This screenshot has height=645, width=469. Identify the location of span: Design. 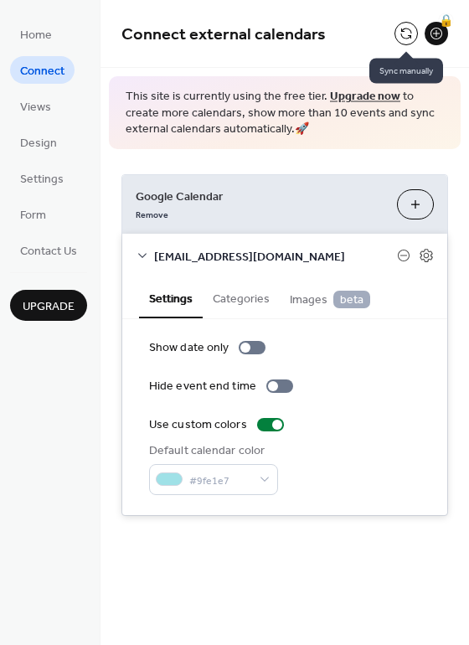
(39, 143).